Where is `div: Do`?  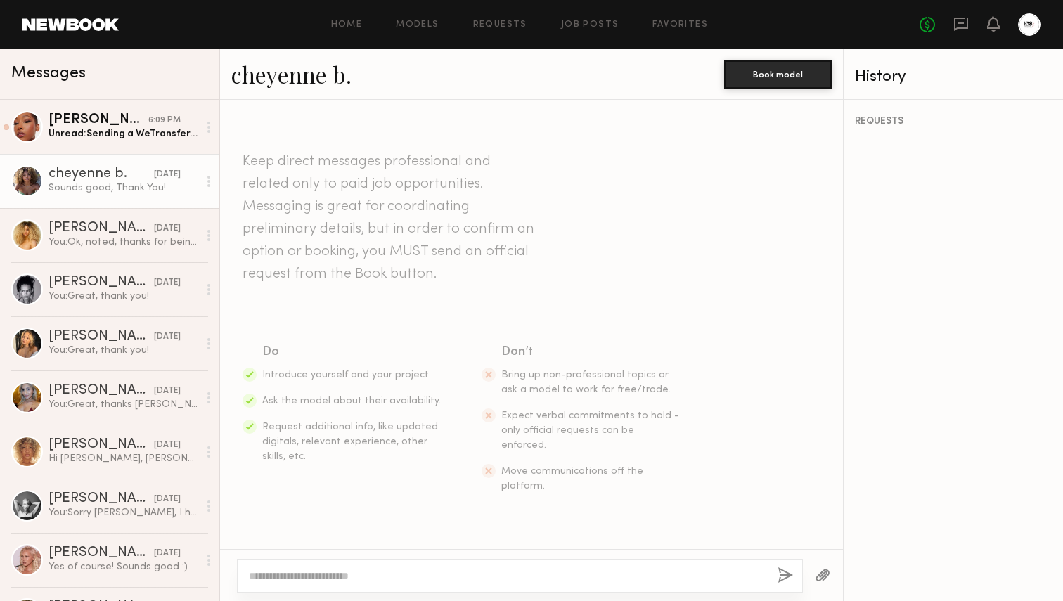 div: Do is located at coordinates (352, 352).